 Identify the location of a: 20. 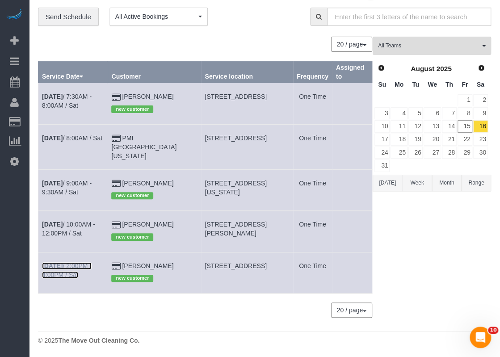
(432, 139).